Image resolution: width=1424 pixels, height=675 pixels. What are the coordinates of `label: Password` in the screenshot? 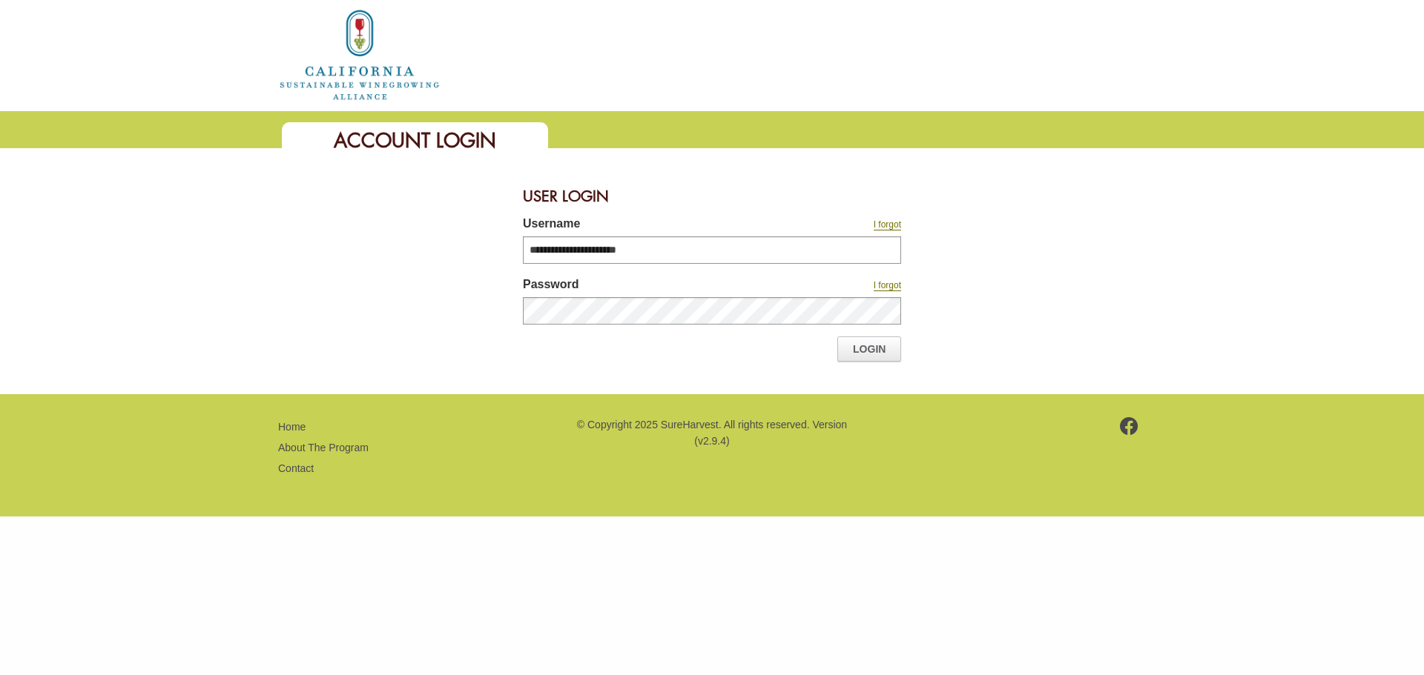 It's located at (645, 286).